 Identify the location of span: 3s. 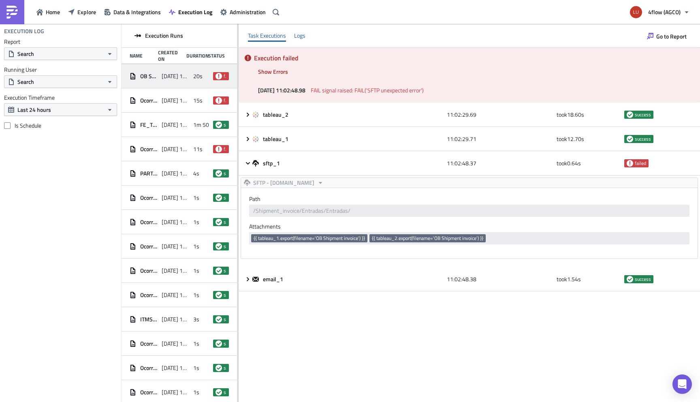
(196, 319).